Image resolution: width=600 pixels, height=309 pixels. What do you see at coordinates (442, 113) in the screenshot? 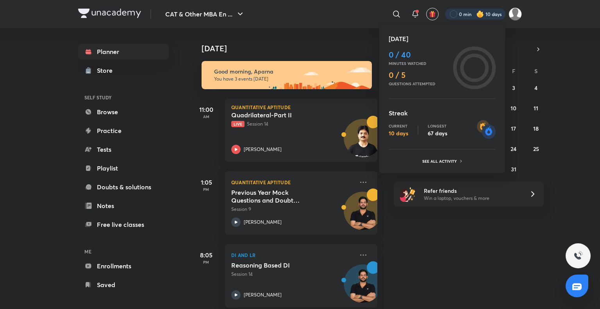
I see `h5: Streak` at bounding box center [442, 113].